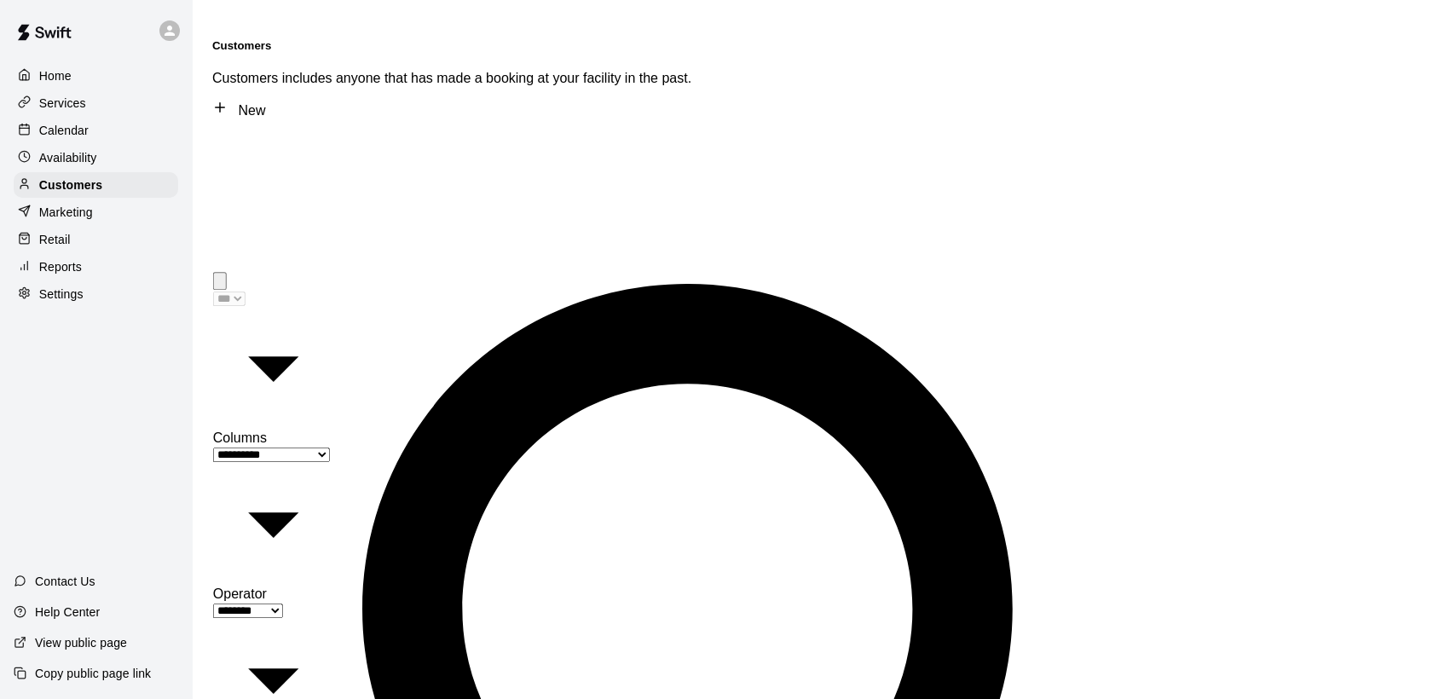 Image resolution: width=1433 pixels, height=699 pixels. I want to click on button: Delete, so click(220, 280).